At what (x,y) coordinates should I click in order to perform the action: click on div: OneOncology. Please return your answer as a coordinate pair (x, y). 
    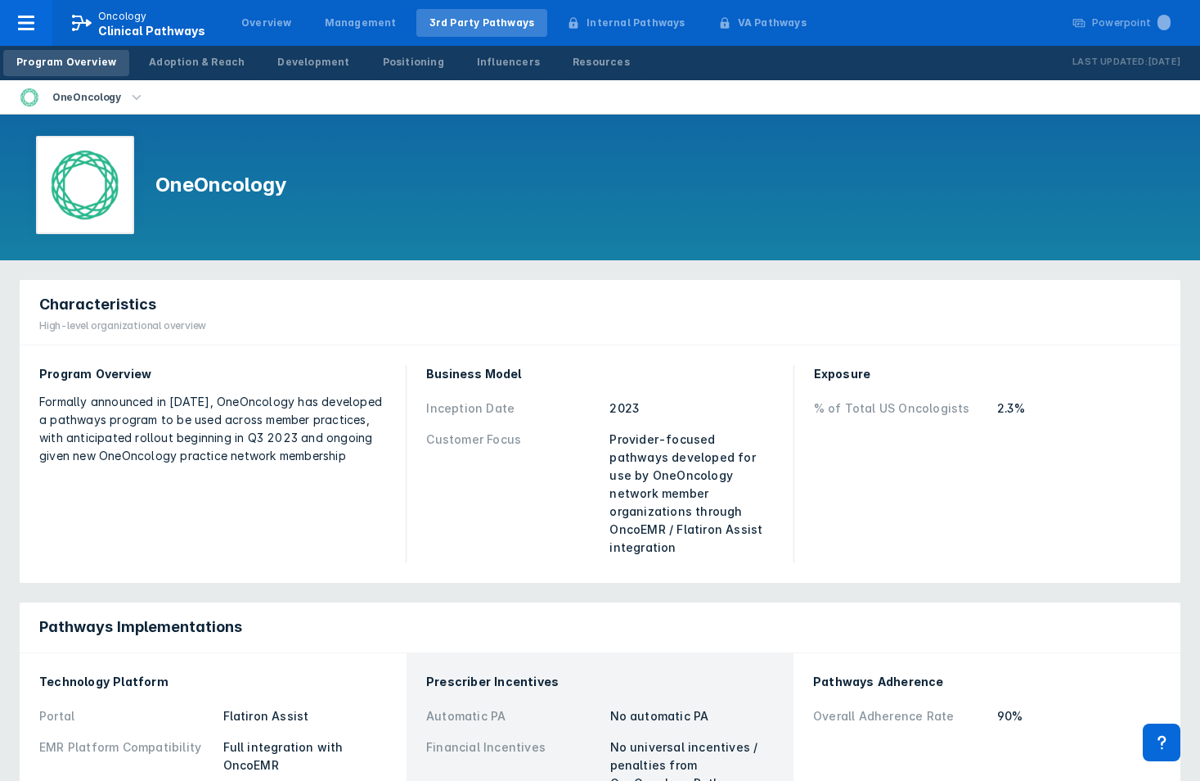
    Looking at the image, I should click on (87, 97).